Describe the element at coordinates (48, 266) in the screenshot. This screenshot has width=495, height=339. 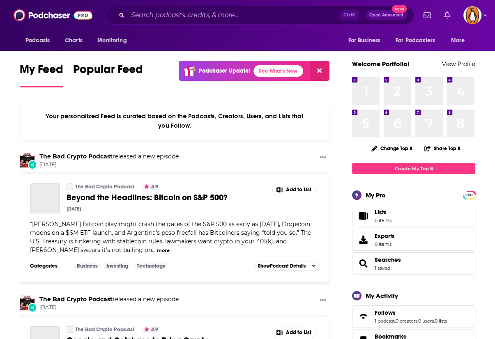
I see `h3: Categories` at that location.